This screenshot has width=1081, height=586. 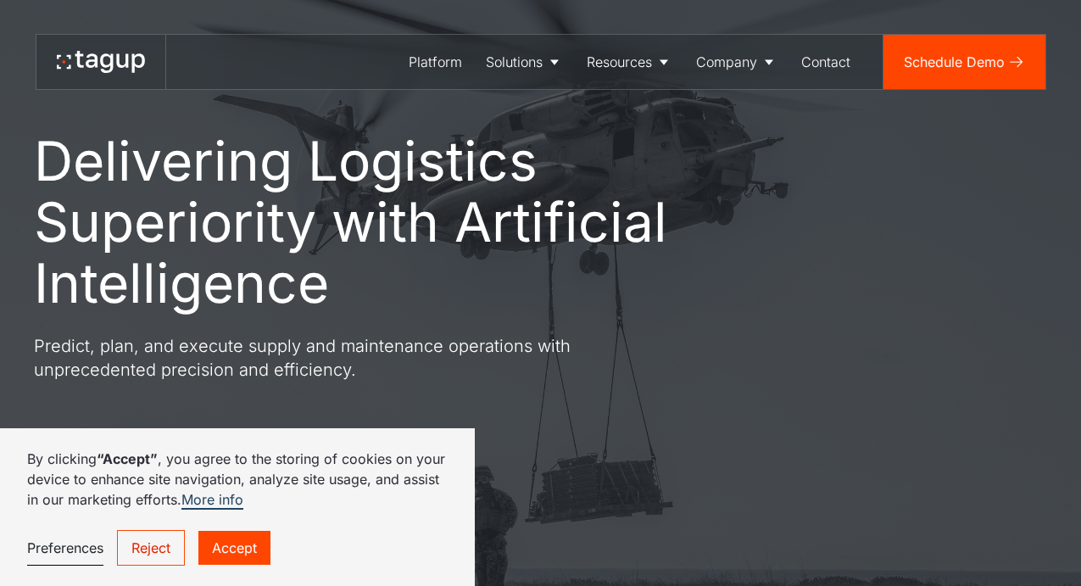 What do you see at coordinates (339, 358) in the screenshot?
I see `p: Predict, plan, and execute supply and maintenance operations with unprecedented precision and eff...` at bounding box center [339, 358].